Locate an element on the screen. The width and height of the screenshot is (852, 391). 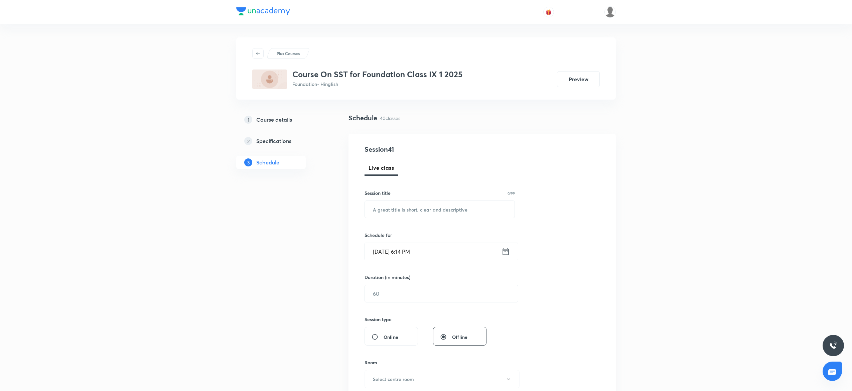
h6: Select centre room is located at coordinates (393, 379).